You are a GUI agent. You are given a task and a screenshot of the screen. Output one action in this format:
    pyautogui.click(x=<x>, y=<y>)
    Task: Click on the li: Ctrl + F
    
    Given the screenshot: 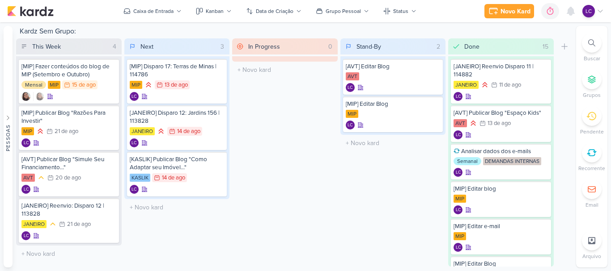 What is the action you would take?
    pyautogui.click(x=592, y=48)
    